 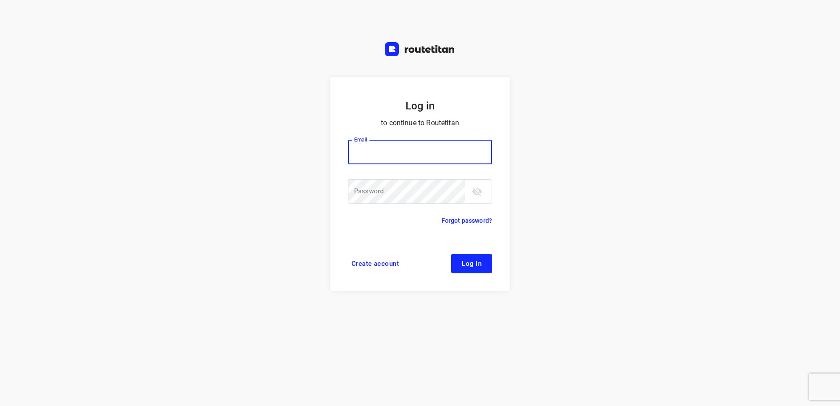 What do you see at coordinates (420, 106) in the screenshot?
I see `h5: Log in` at bounding box center [420, 106].